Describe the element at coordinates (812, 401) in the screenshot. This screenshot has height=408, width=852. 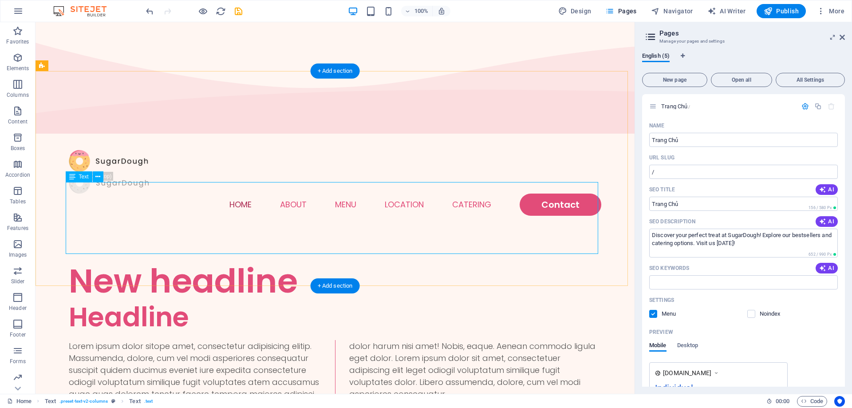
I see `span: Code` at that location.